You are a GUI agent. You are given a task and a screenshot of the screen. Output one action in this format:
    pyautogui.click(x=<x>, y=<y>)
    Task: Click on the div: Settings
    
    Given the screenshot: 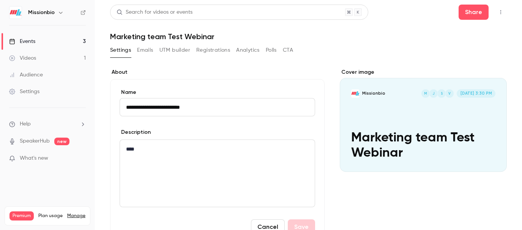 What is the action you would take?
    pyautogui.click(x=24, y=92)
    